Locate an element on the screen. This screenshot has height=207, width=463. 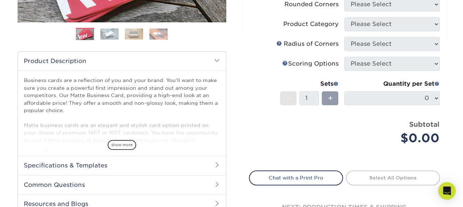
img: Business Cards 02 is located at coordinates (109, 34).